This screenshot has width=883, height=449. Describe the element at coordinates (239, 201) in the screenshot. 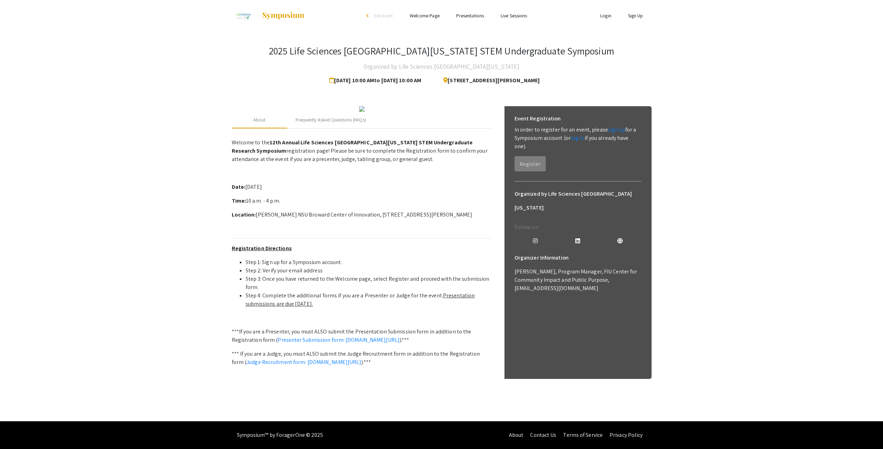

I see `strong: Time:` at that location.